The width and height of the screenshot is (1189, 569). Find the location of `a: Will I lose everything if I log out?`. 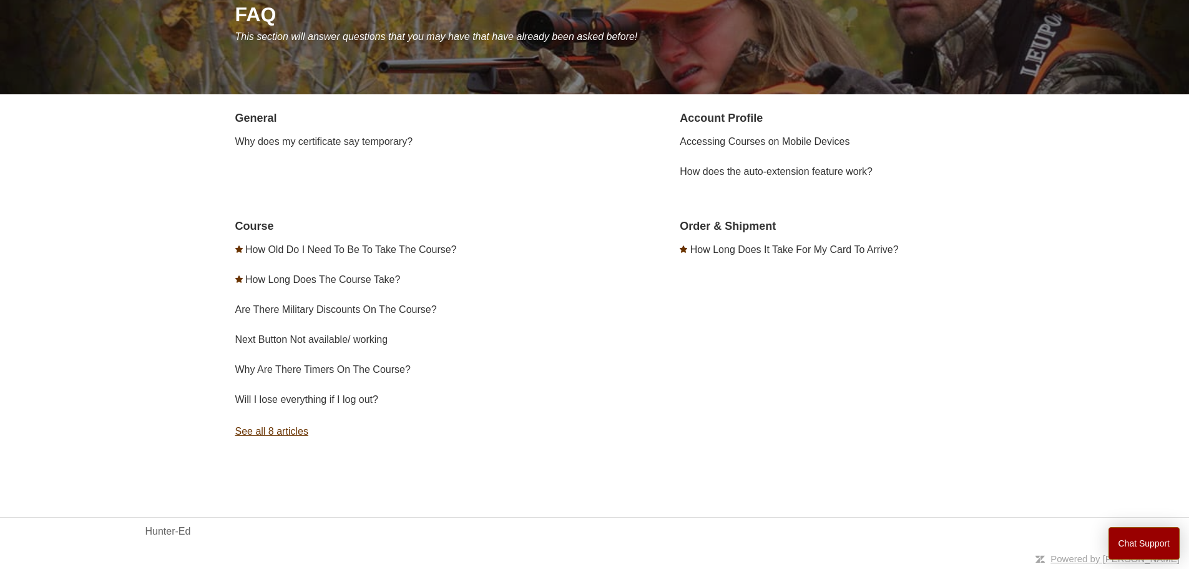

a: Will I lose everything if I log out? is located at coordinates (306, 399).